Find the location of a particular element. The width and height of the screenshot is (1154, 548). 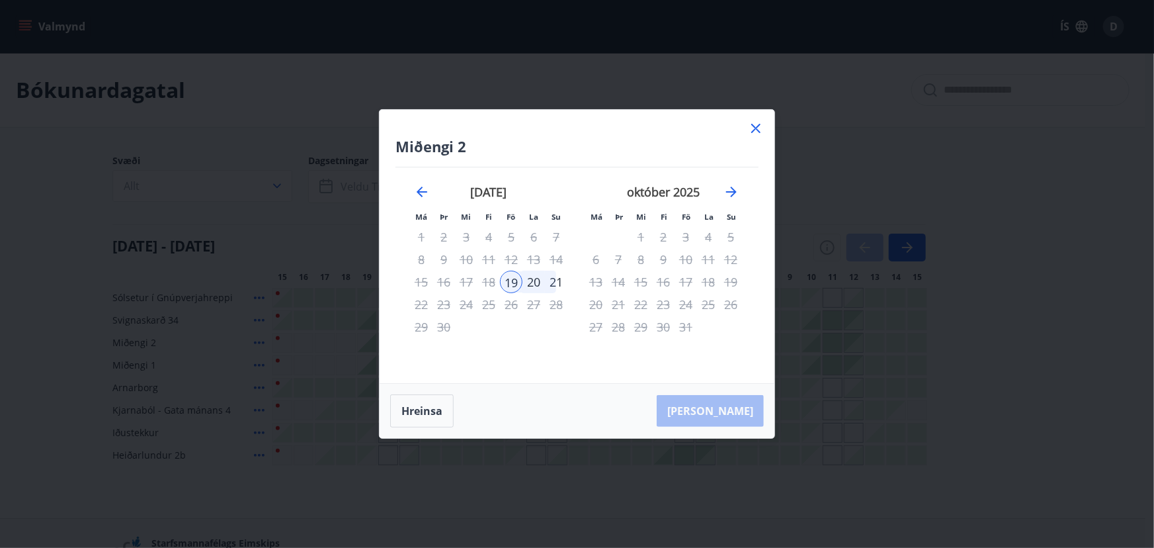

td: Not available. föstudagur, 5. september 2025 is located at coordinates (511, 237).